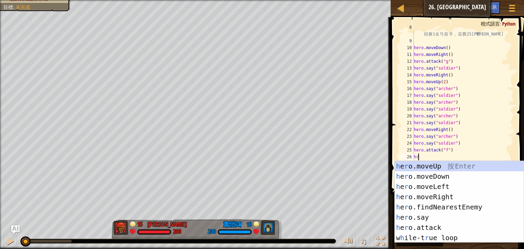 This screenshot has height=249, width=524. What do you see at coordinates (407, 143) in the screenshot?
I see `div: 24` at bounding box center [407, 143].